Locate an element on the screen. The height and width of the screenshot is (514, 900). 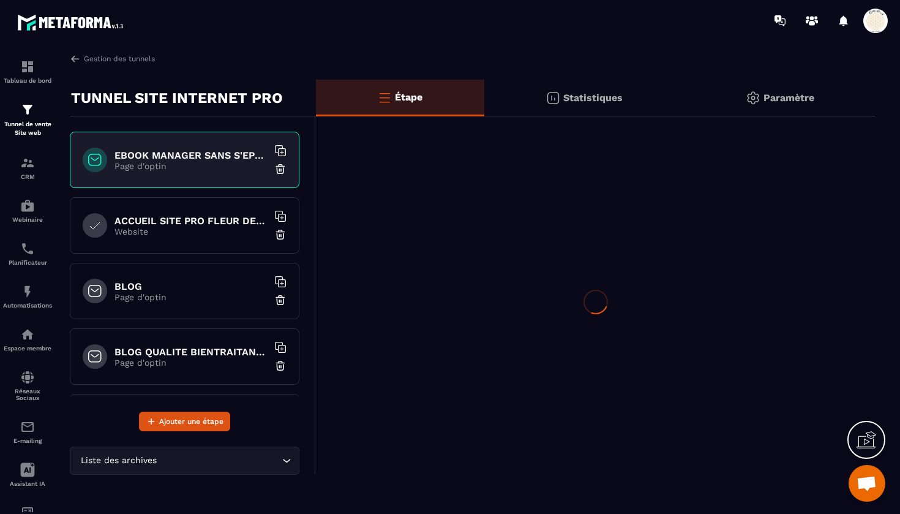
img: scheduler is located at coordinates (28, 249).